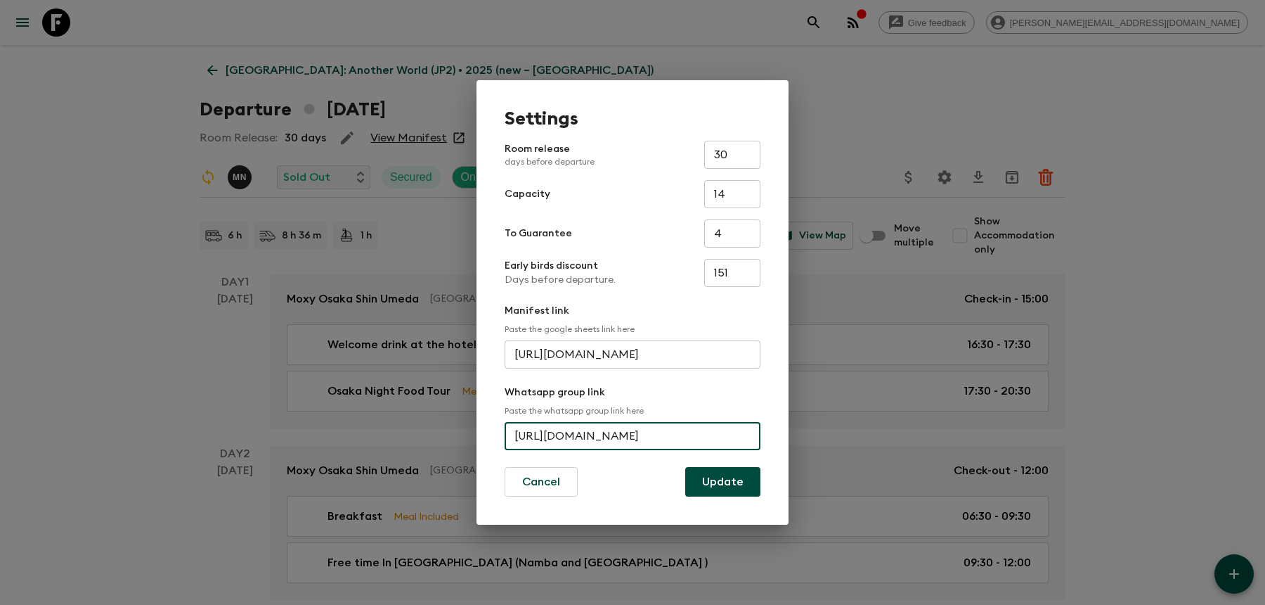  What do you see at coordinates (723, 482) in the screenshot?
I see `button: Update` at bounding box center [723, 482].